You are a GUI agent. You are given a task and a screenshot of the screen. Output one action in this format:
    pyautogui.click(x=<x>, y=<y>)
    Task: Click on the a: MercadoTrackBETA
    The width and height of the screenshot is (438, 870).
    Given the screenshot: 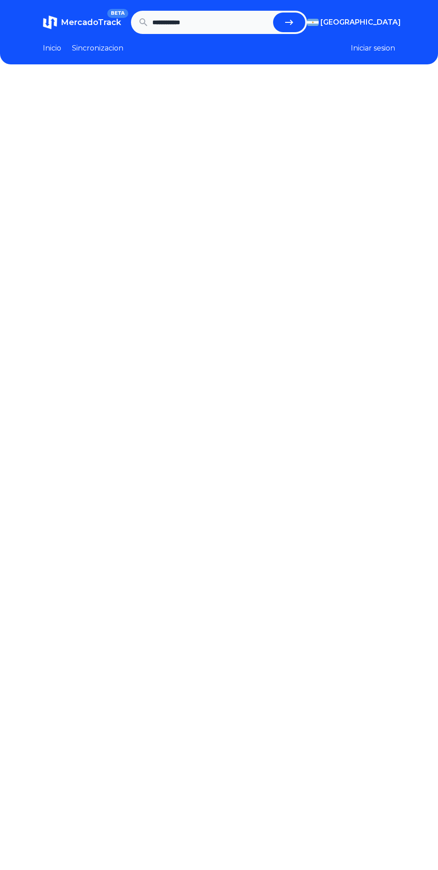 What is the action you would take?
    pyautogui.click(x=82, y=22)
    